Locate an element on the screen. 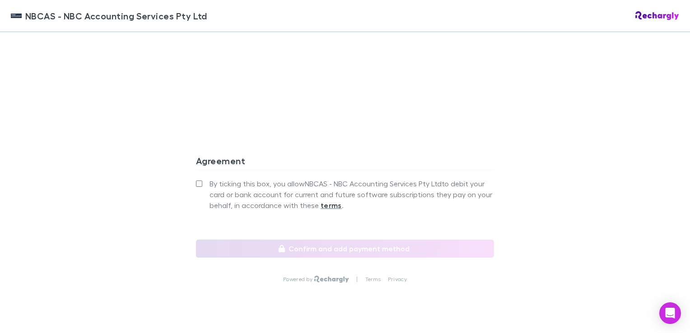 This screenshot has width=690, height=333. h3: Agreement is located at coordinates (345, 163).